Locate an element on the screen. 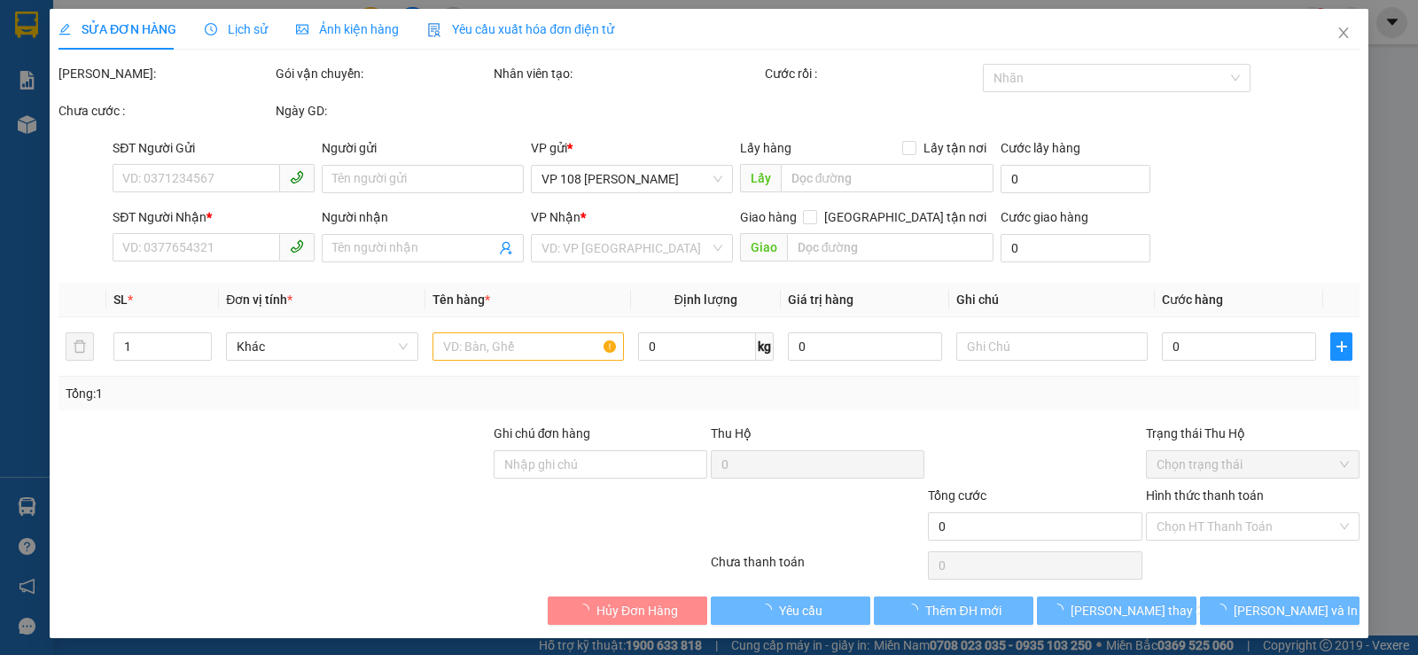 This screenshot has width=1418, height=655. span: Lấy tận nơi is located at coordinates (954, 148).